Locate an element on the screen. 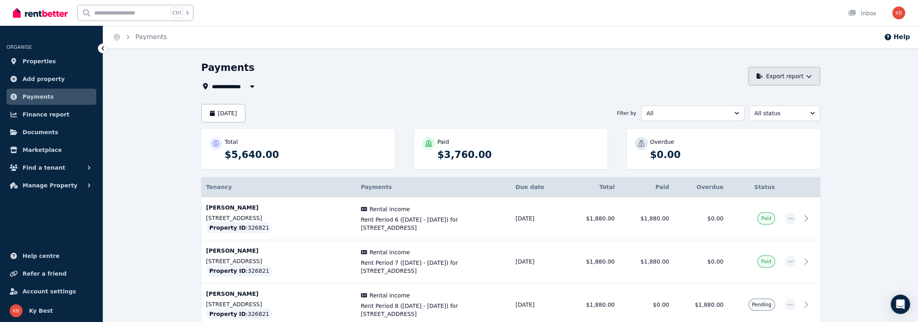  button: All is located at coordinates (693, 113).